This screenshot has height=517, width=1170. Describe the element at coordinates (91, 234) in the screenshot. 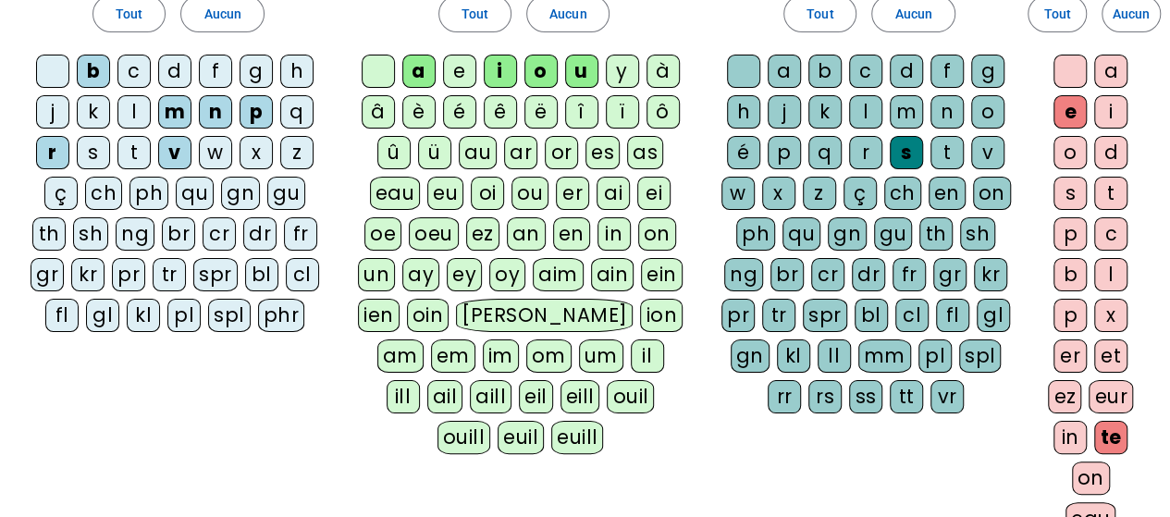

I see `div: sh` at that location.